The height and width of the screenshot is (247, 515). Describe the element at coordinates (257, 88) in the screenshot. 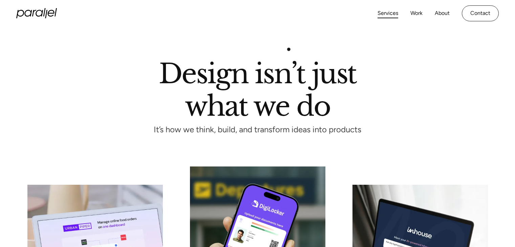

I see `h1: Design isn’t just what we do` at that location.